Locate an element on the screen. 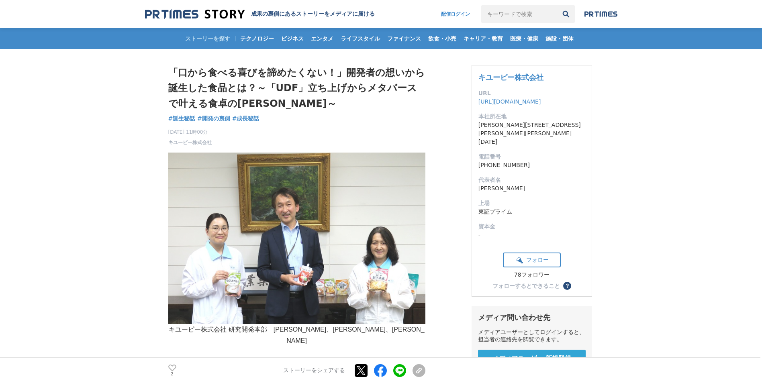  button: 検索 is located at coordinates (566, 14).